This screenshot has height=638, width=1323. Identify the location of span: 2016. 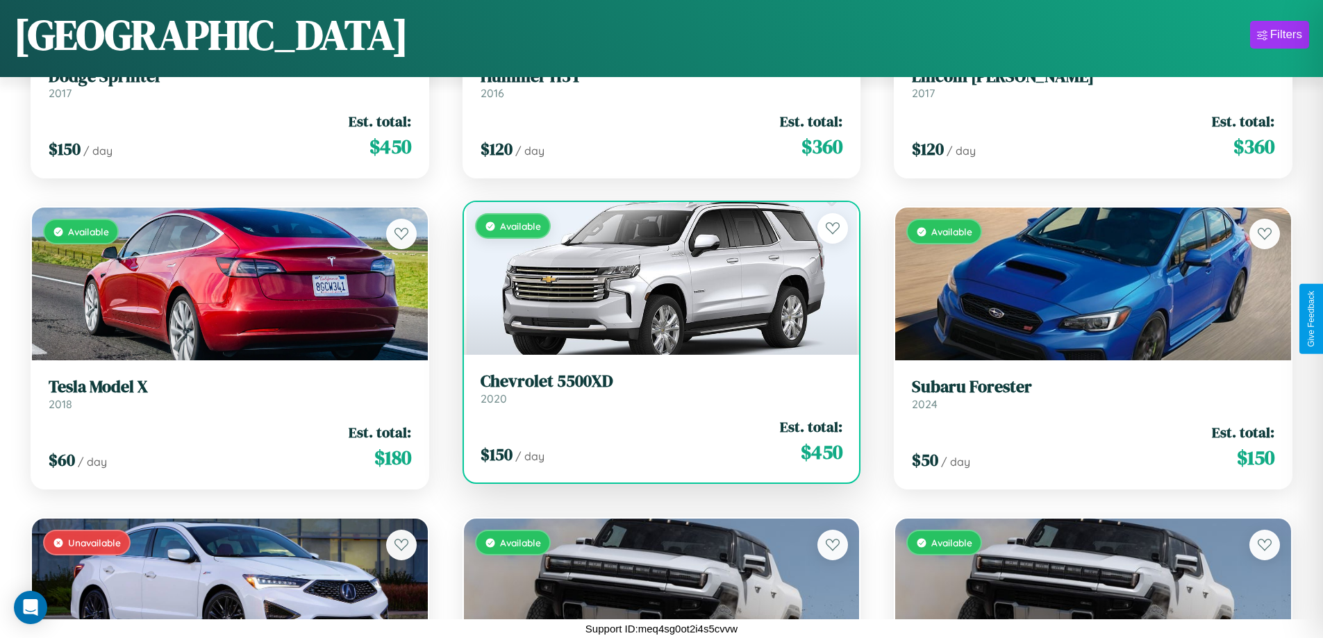
(492, 93).